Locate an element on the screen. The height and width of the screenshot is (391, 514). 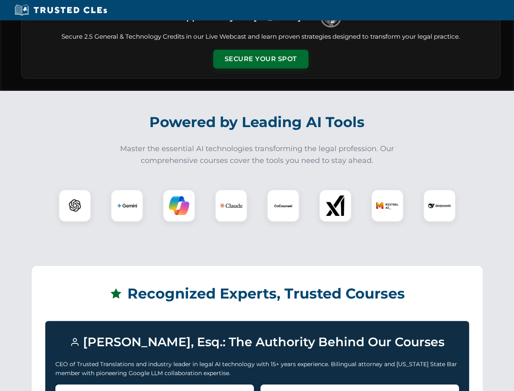
img: DeepSeek Logo is located at coordinates (440, 206).